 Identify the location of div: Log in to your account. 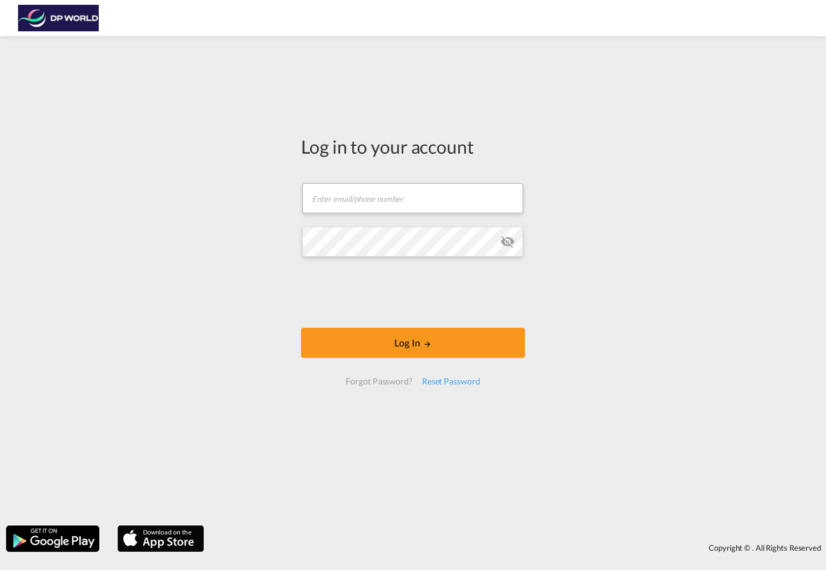
(413, 146).